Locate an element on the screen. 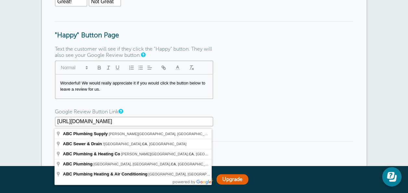 Image resolution: width=408 pixels, height=193 pixels. span: ABC Plumbing Heating & Air Conditioning is located at coordinates (105, 174).